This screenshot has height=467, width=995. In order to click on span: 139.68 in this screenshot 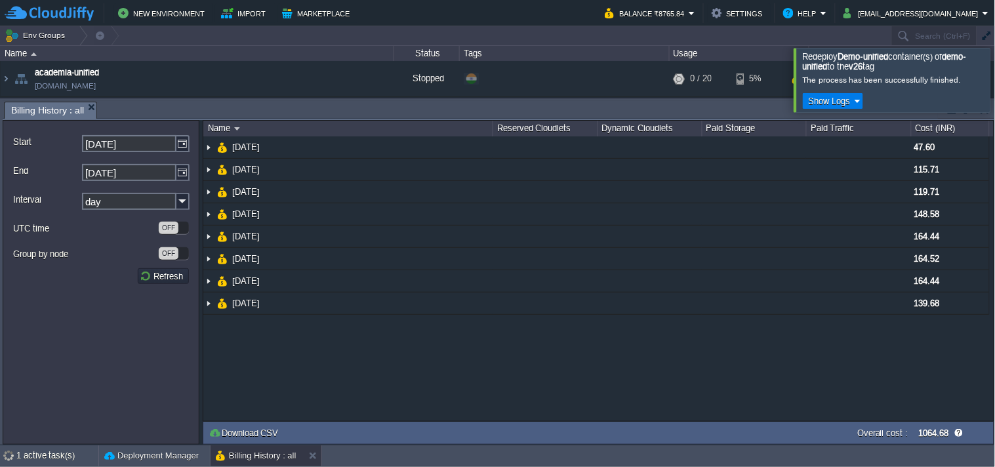, I will do `click(927, 303)`.